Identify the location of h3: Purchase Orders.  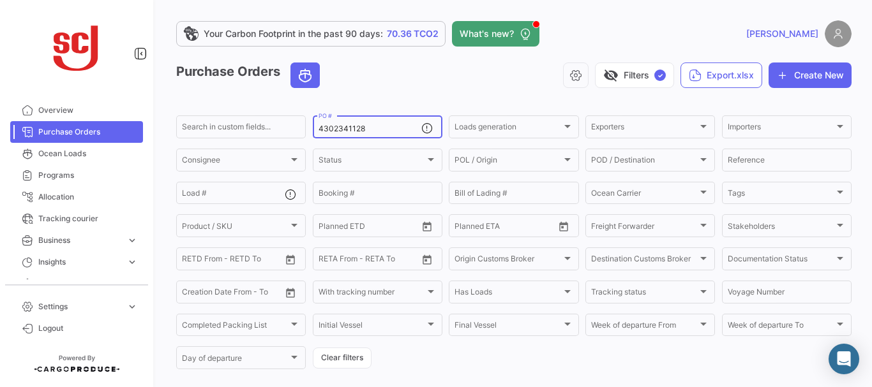
(249, 75).